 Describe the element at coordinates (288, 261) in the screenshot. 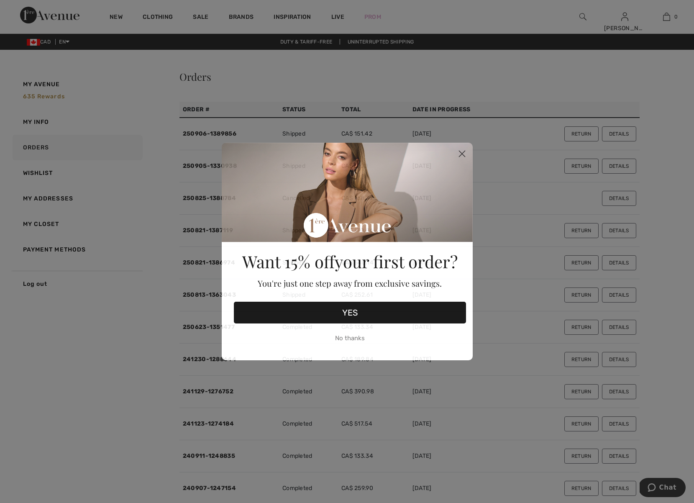

I see `span: Want 15% off` at that location.